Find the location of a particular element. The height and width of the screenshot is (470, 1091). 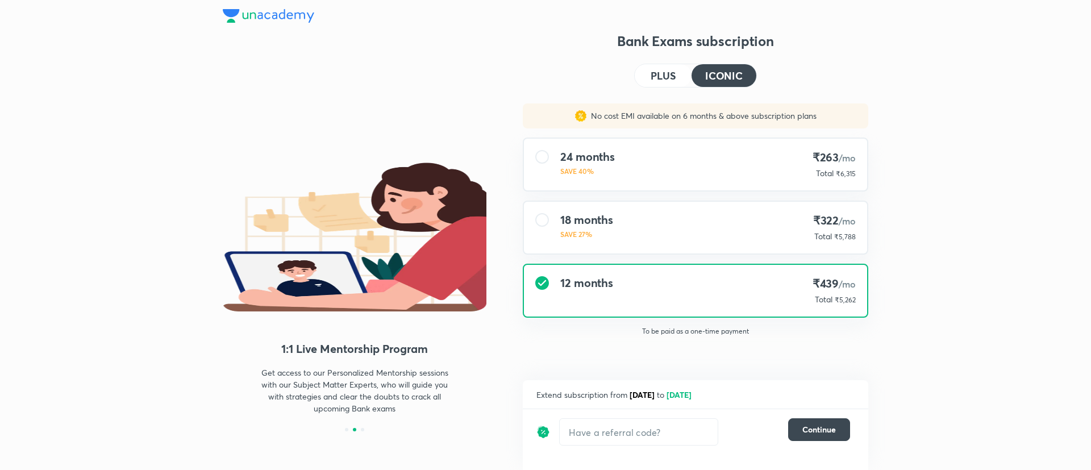

p: Get access to our Personalized Mentorship sessions with our Subject Matter Experts, who will guid... is located at coordinates (355, 390).